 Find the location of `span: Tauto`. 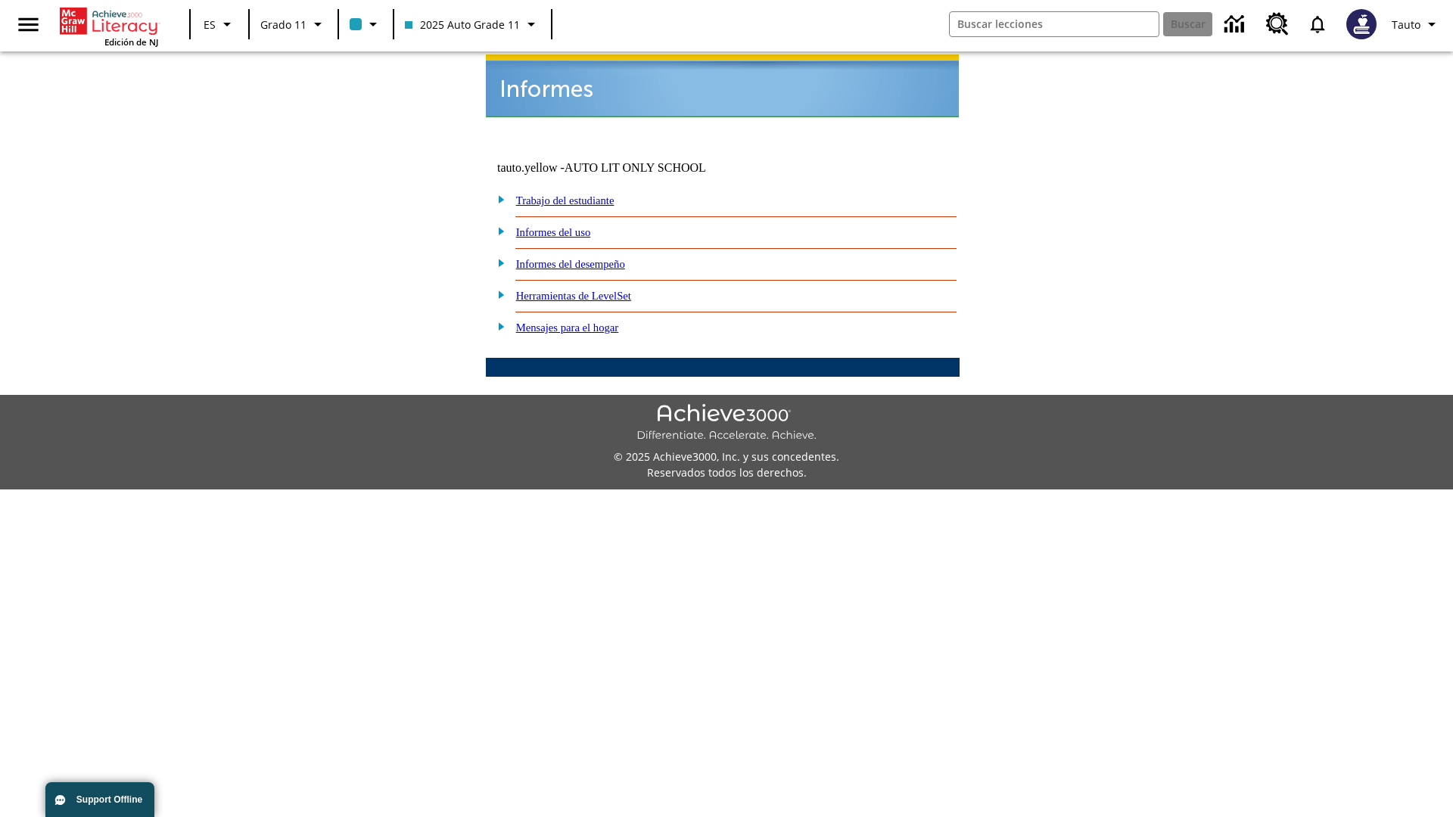

span: Tauto is located at coordinates (1406, 24).